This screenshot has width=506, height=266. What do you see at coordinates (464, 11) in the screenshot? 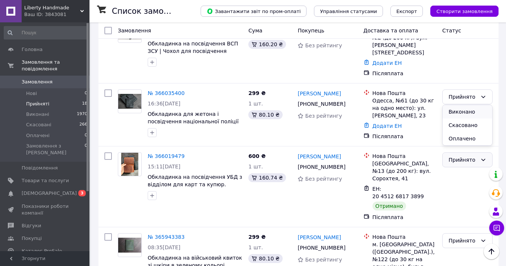
I see `span: Створити замовлення` at bounding box center [464, 11].